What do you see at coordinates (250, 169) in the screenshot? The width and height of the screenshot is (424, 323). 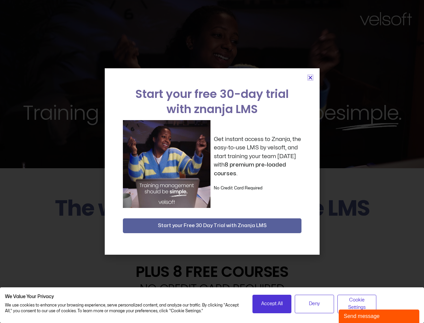 I see `strong: 8 premium pre-loaded courses` at bounding box center [250, 169].